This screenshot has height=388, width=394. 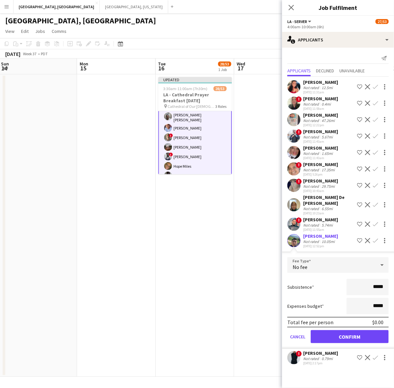 I want to click on span: Unavailable, so click(x=352, y=71).